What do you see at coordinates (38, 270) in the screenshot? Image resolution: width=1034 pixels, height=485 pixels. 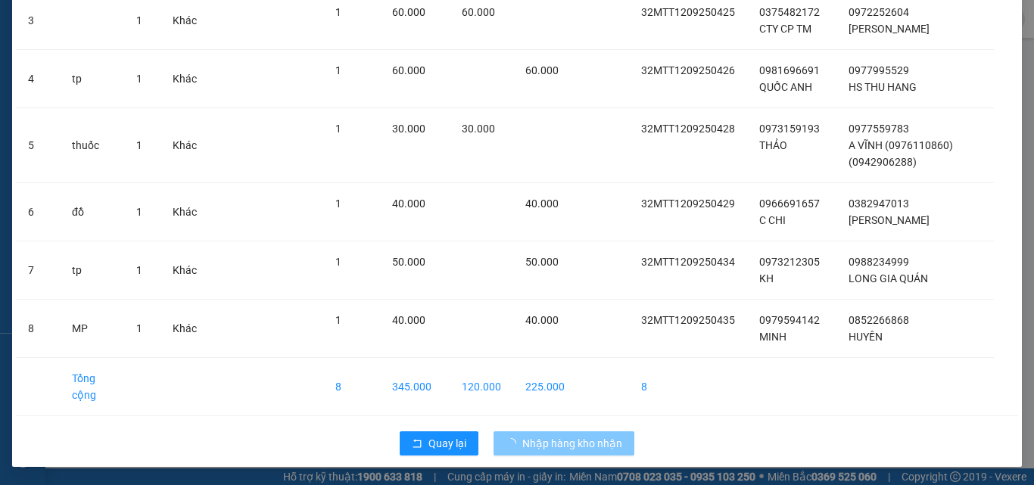 I see `td: 7` at bounding box center [38, 270].